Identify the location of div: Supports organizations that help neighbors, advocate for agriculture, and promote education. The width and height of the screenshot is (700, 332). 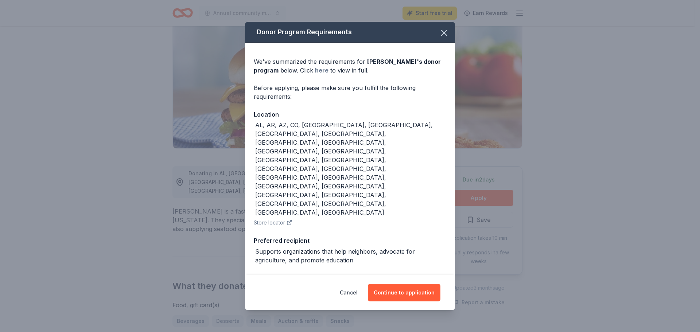
(351, 256).